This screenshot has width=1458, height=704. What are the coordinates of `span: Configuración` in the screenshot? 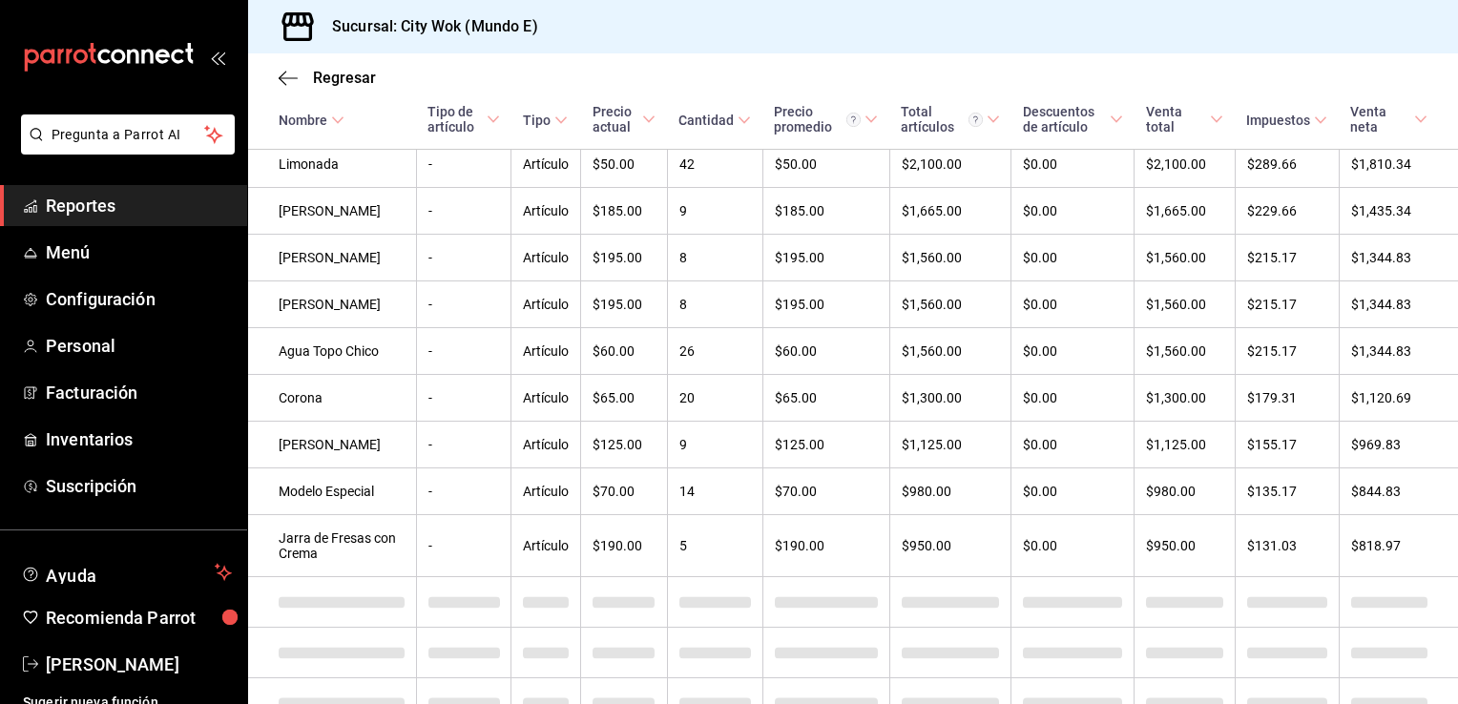 It's located at (138, 299).